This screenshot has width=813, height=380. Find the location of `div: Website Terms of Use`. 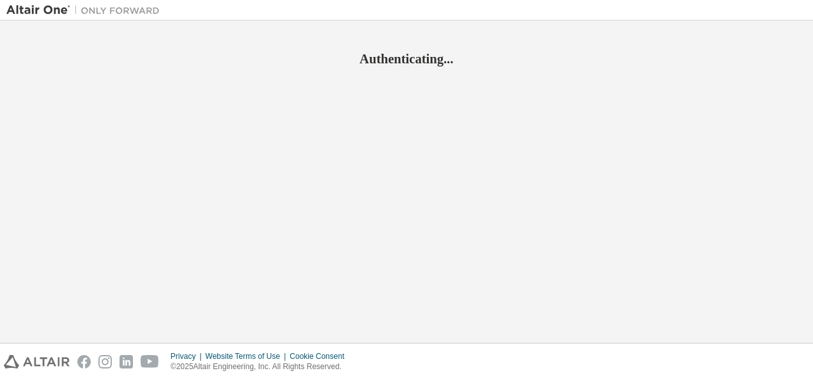

div: Website Terms of Use is located at coordinates (247, 356).